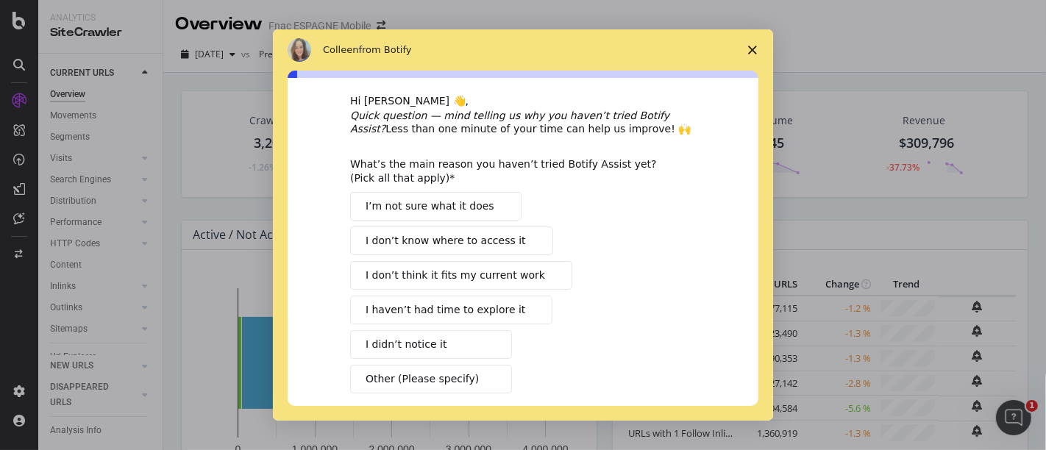 The image size is (1046, 450). What do you see at coordinates (452, 240) in the screenshot?
I see `button: I don’t know where to access it` at bounding box center [452, 240].